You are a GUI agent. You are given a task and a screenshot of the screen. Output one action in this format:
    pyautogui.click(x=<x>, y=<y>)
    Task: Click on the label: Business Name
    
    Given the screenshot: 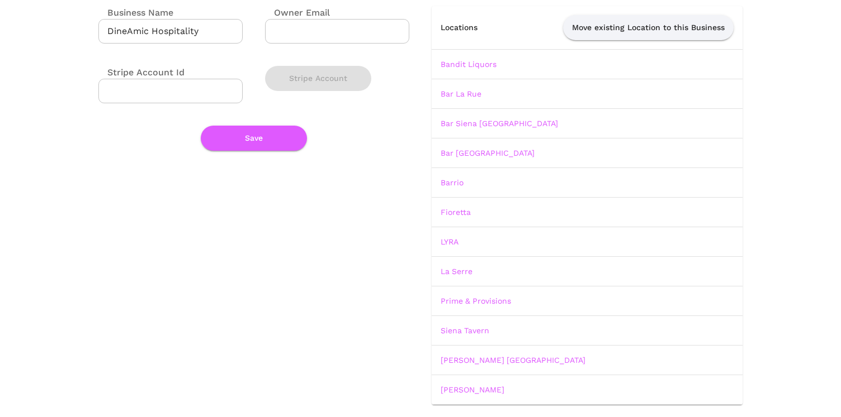 What is the action you would take?
    pyautogui.click(x=136, y=12)
    